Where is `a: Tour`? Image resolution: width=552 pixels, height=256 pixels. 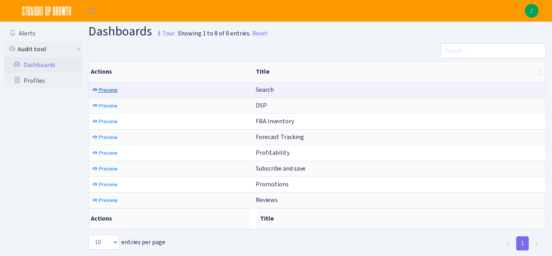 a: Tour is located at coordinates (164, 31).